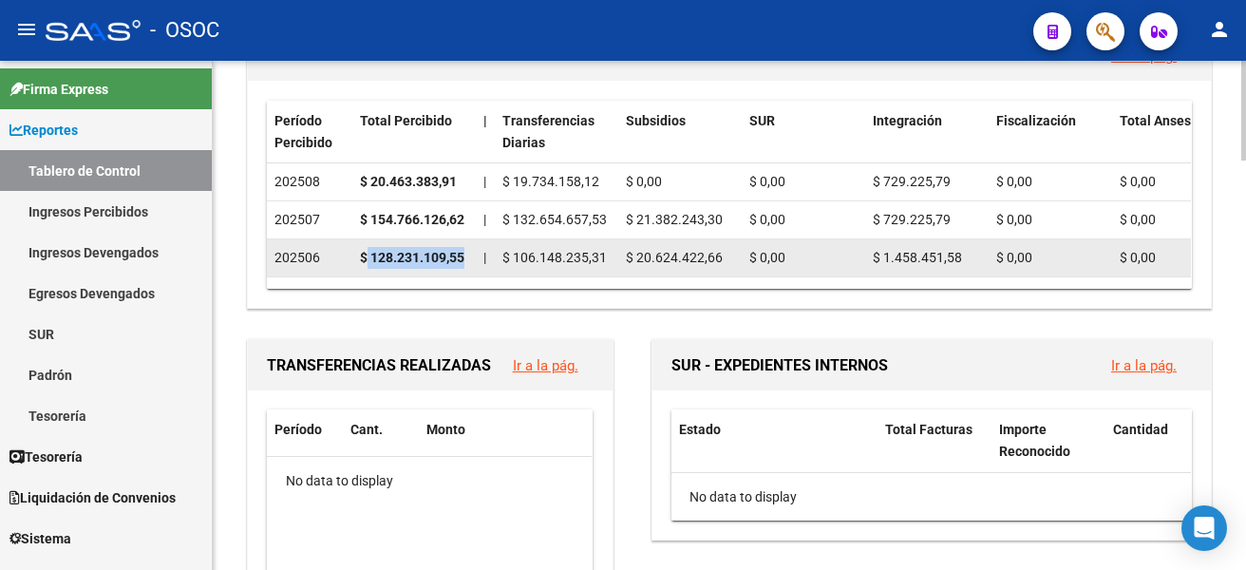 The width and height of the screenshot is (1246, 570). I want to click on datatable-header-cell: Total Anses, so click(1174, 132).